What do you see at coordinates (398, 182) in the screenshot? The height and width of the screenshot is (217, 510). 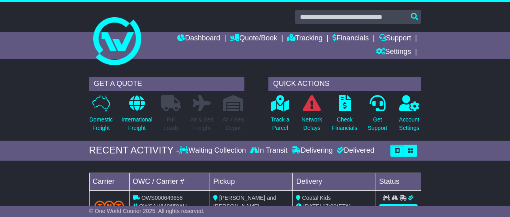 I see `td: Status` at bounding box center [398, 182].